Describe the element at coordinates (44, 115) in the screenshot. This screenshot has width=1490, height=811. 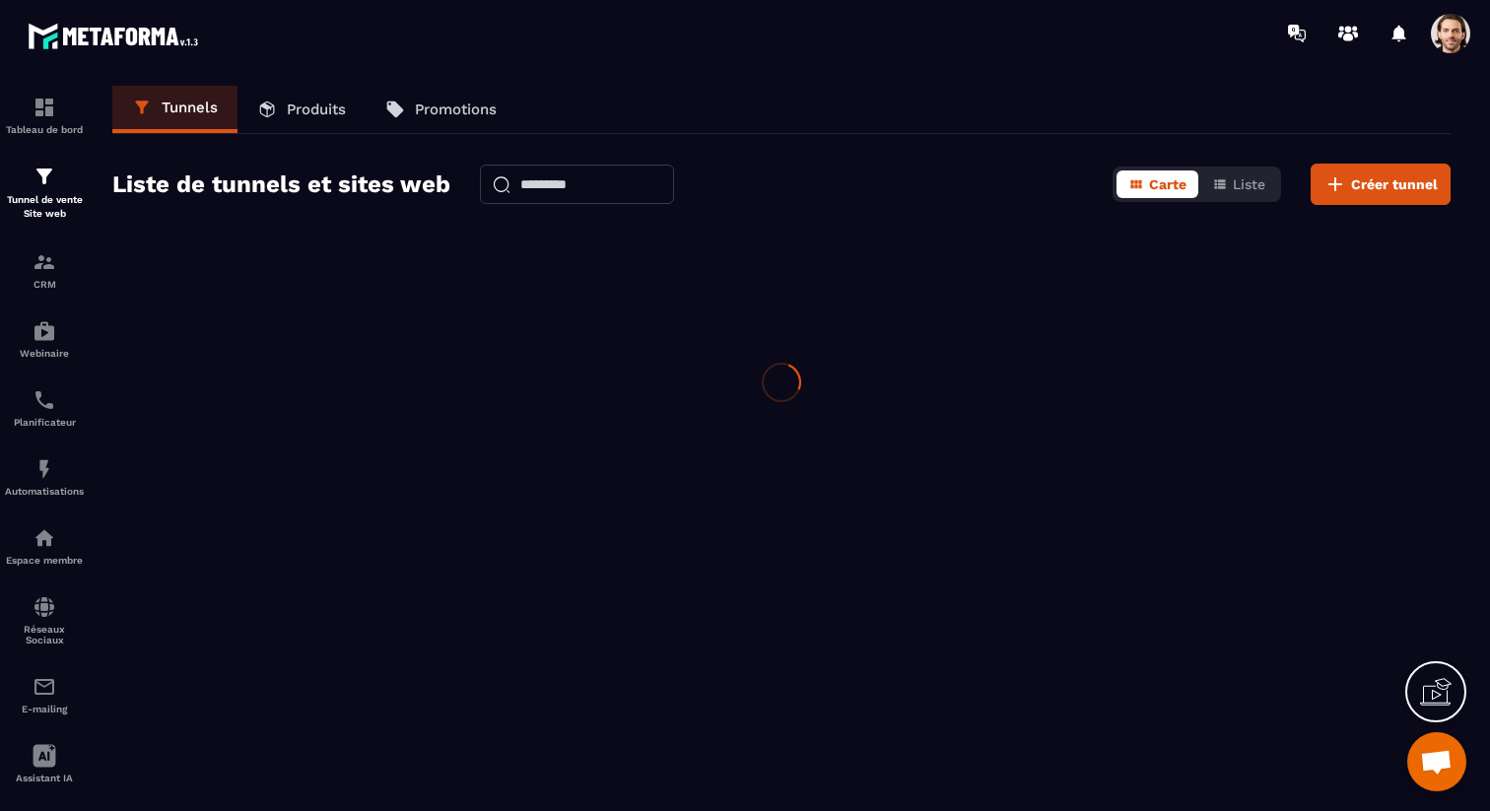
I see `a: formationformationTableau de bord` at that location.